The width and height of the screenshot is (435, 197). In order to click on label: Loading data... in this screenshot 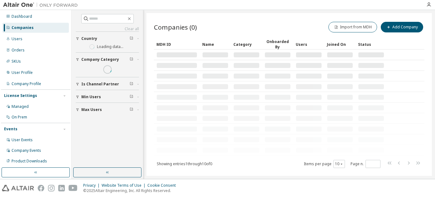, I will do `click(110, 47)`.